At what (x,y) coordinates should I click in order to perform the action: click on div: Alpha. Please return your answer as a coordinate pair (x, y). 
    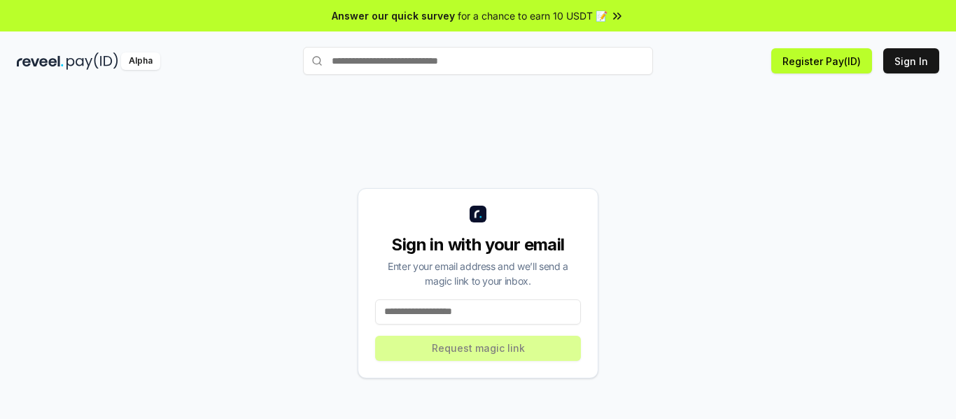
    Looking at the image, I should click on (141, 61).